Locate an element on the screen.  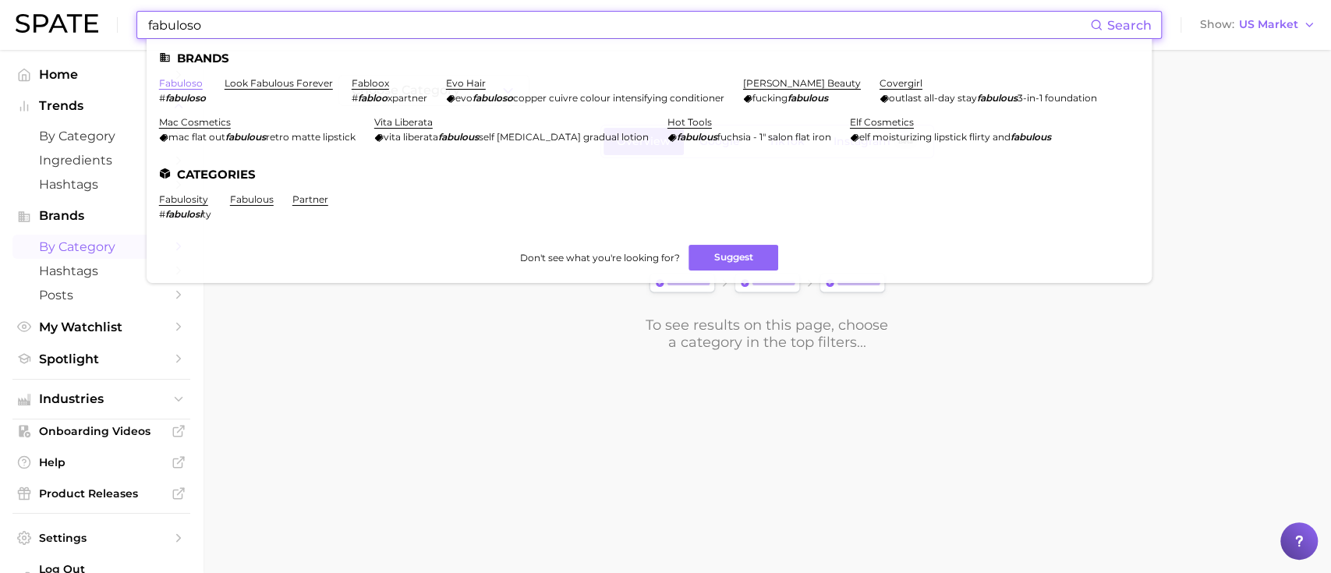
a: Product Releases is located at coordinates (101, 494).